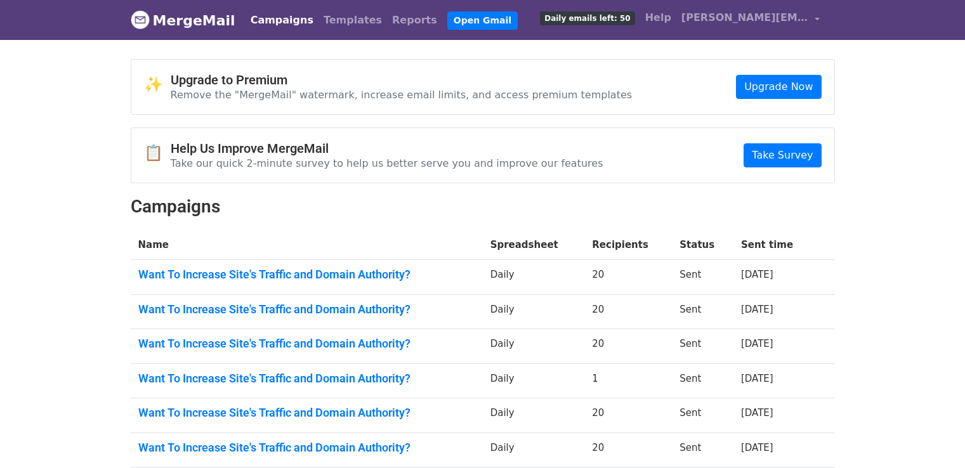  Describe the element at coordinates (628, 245) in the screenshot. I see `th: Recipients` at that location.